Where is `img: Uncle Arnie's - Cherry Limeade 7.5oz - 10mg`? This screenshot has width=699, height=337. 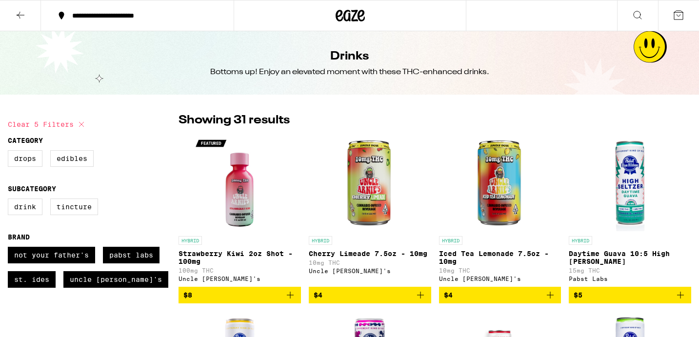
img: Uncle Arnie's - Cherry Limeade 7.5oz - 10mg is located at coordinates (370, 182).